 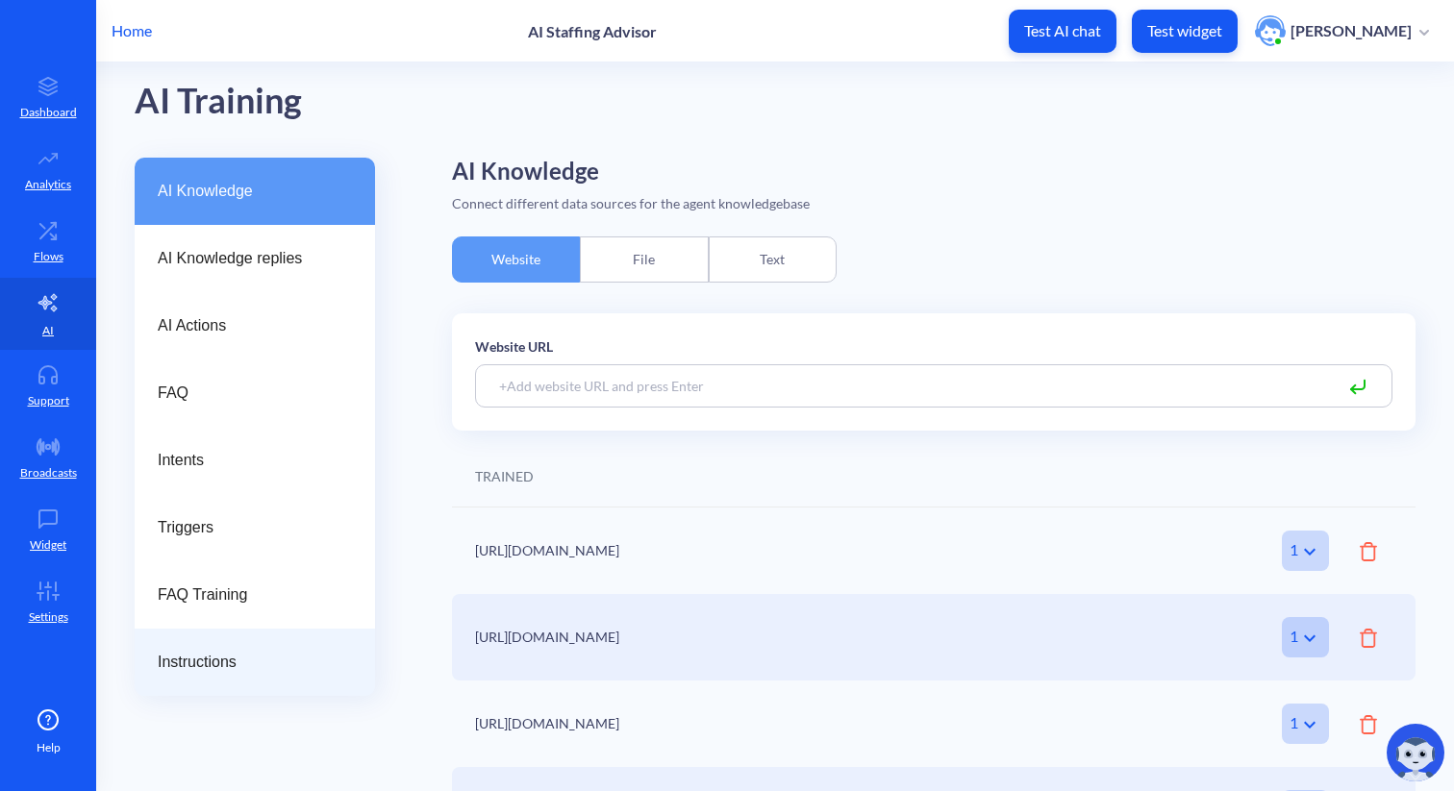 I want to click on input: +Add website URL and press Enter, so click(x=933, y=385).